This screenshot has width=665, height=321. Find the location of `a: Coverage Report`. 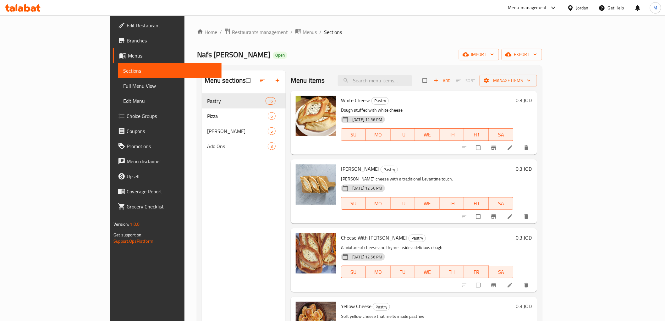

a: Coverage Report is located at coordinates (167, 191).